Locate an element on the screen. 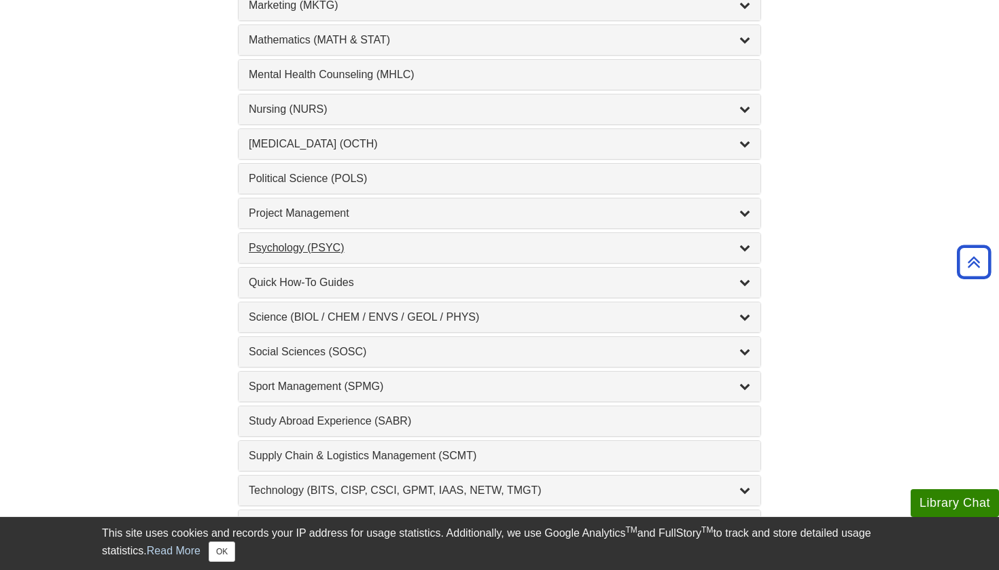 This screenshot has width=999, height=570. button: Close is located at coordinates (222, 552).